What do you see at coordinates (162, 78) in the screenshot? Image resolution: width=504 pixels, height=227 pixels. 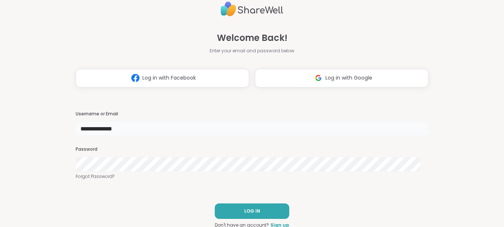 I see `button: Log in with Facebook` at bounding box center [162, 78].